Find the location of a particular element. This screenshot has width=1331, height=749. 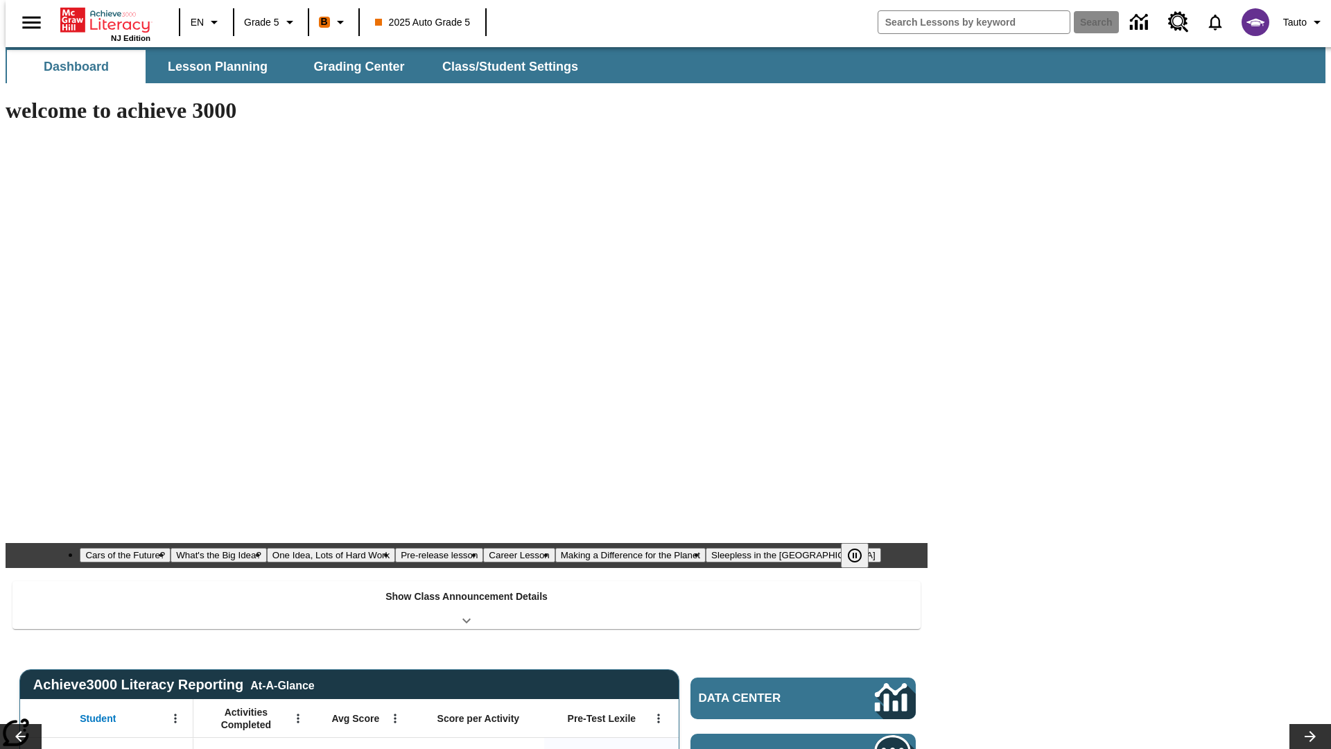

button: Slide 7 Sleepless in the Animal Kingdom is located at coordinates (793, 554).